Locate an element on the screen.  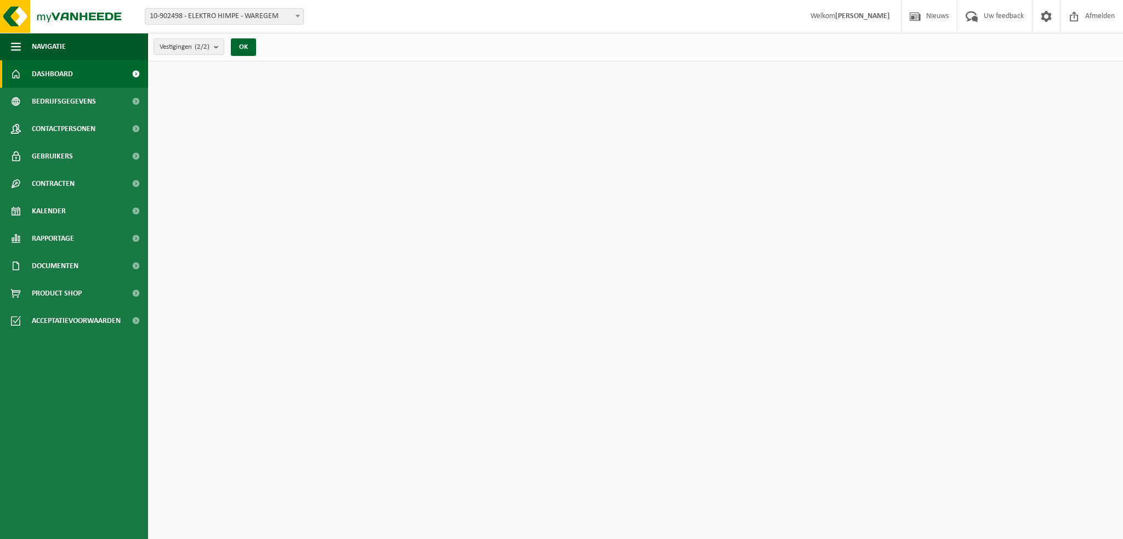
count: (2/2) is located at coordinates (202, 47).